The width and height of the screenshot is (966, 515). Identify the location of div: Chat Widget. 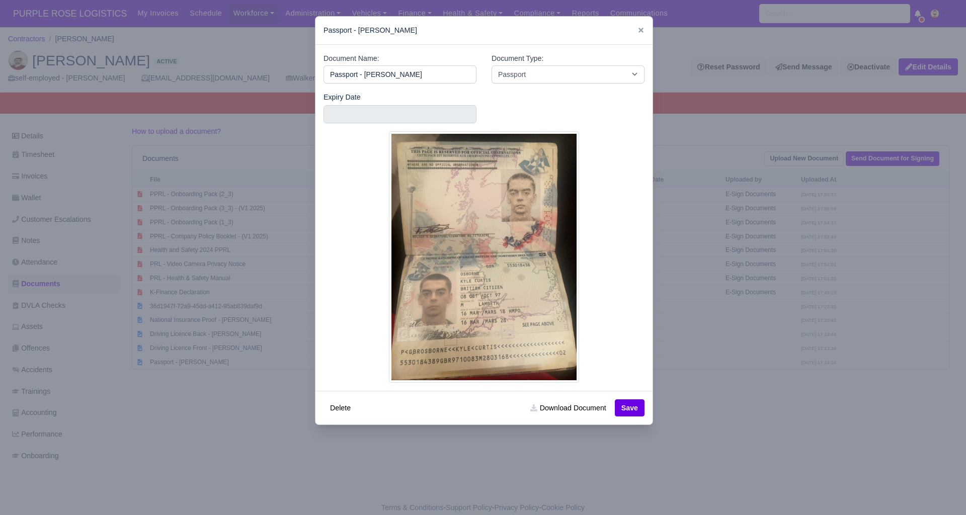
(940, 491).